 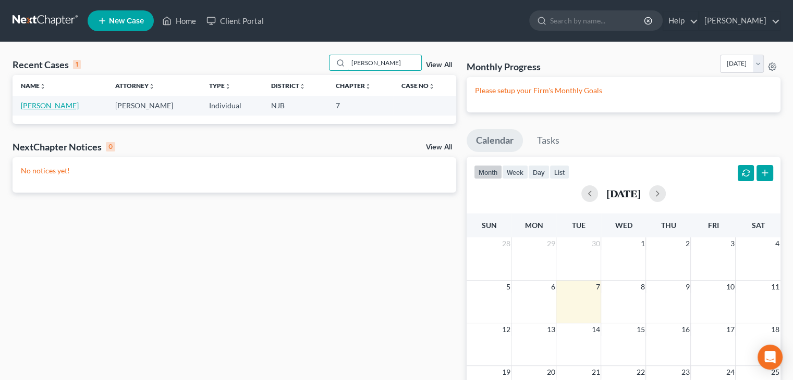 What do you see at coordinates (126, 21) in the screenshot?
I see `span: New Case` at bounding box center [126, 21].